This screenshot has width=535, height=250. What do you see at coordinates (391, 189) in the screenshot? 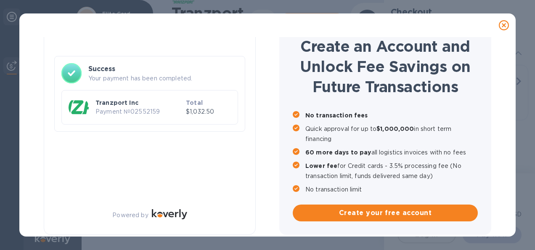
I see `p: No transaction limit` at bounding box center [391, 189].